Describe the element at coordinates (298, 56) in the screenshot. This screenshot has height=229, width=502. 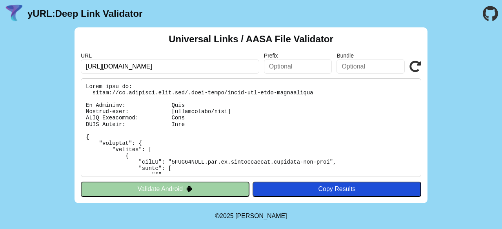
I see `label: Prefix` at that location.